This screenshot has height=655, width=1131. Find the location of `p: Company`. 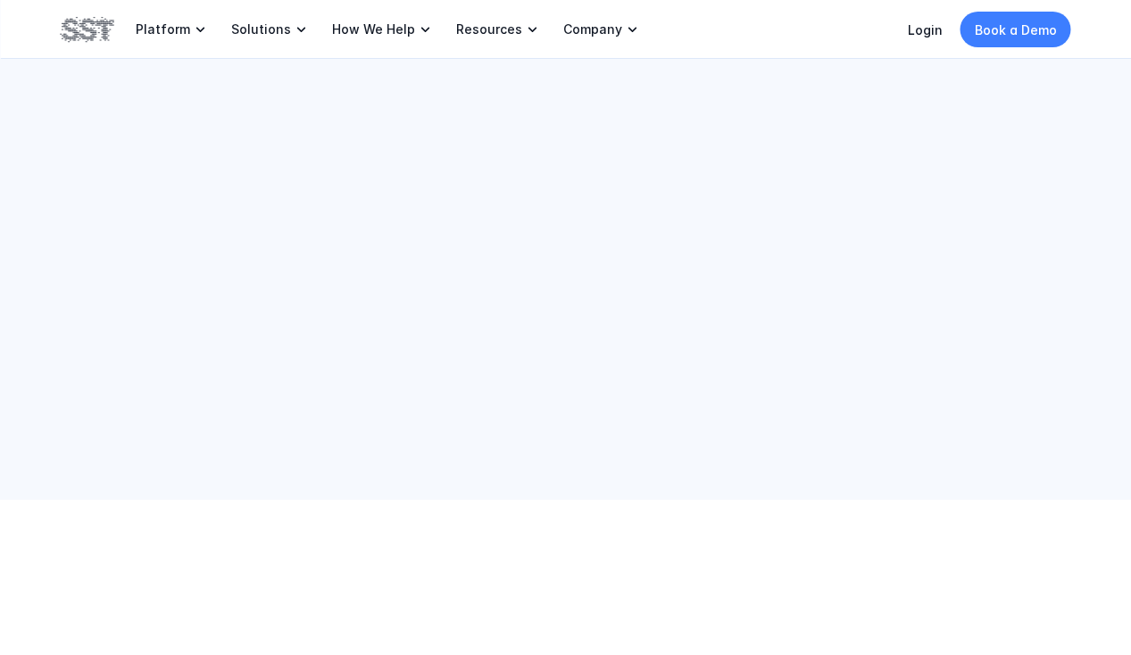

p: Company is located at coordinates (593, 29).